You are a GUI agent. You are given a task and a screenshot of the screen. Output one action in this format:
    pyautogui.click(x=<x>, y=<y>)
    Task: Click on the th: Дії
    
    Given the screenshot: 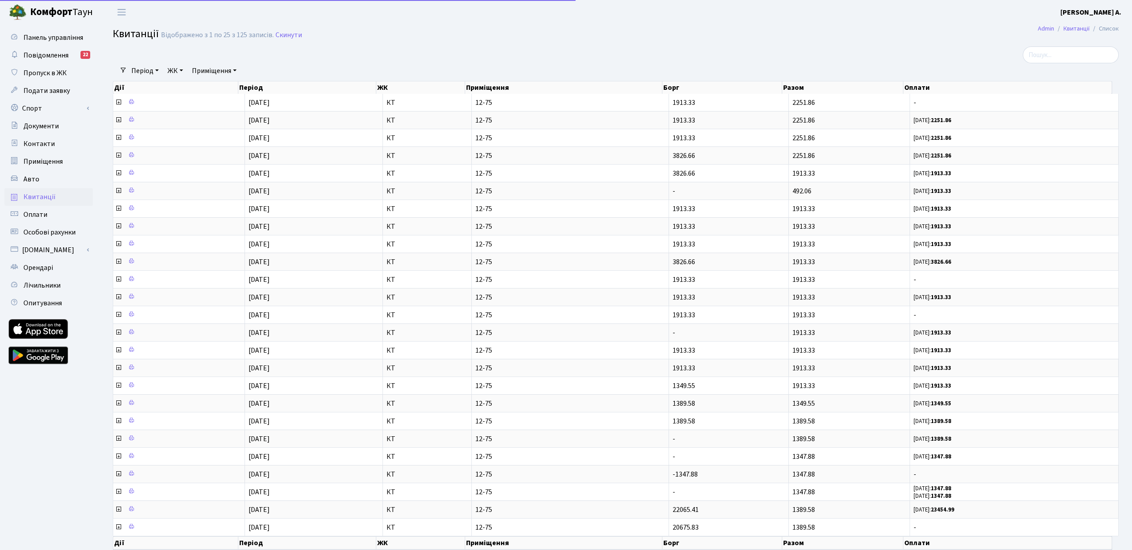 What is the action you would take?
    pyautogui.click(x=176, y=543)
    